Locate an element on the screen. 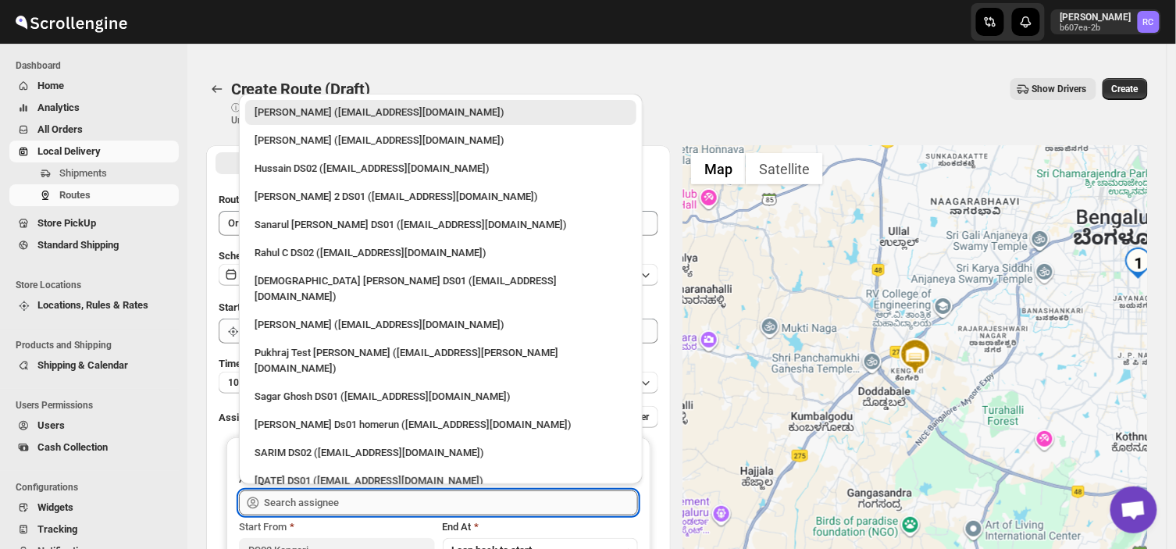 The image size is (1176, 549). button: Show satellite imagery is located at coordinates (784, 169).